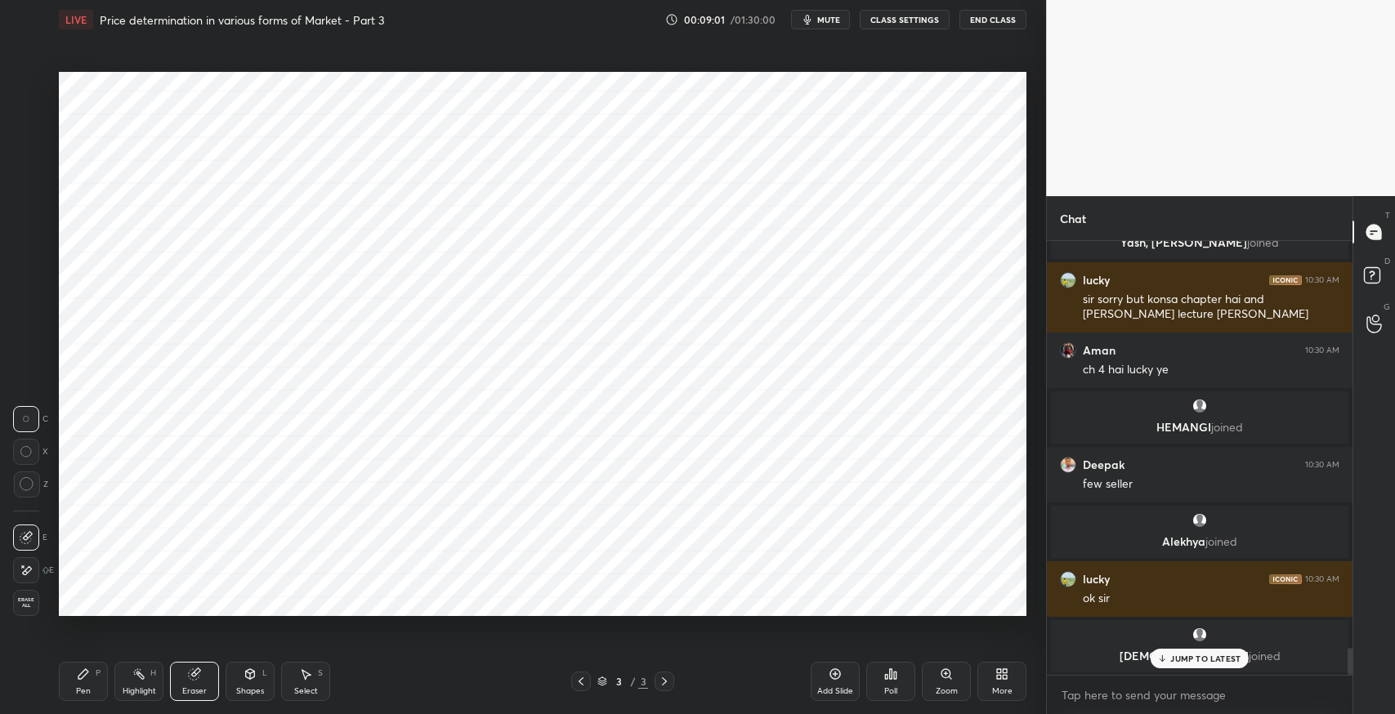 The image size is (1395, 714). What do you see at coordinates (891, 692) in the screenshot?
I see `div: Poll` at bounding box center [891, 692].